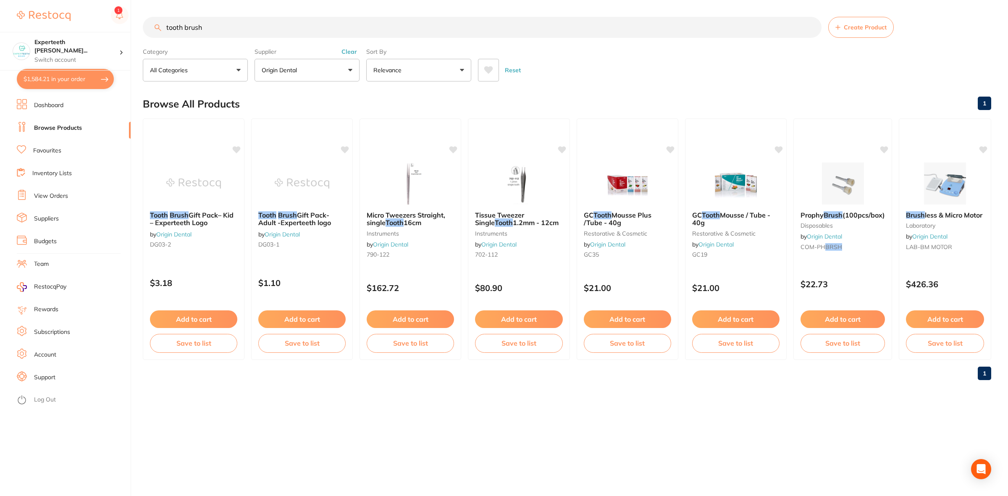 The height and width of the screenshot is (496, 1008). I want to click on b: Prophy Brush (100pcs/box), so click(842, 215).